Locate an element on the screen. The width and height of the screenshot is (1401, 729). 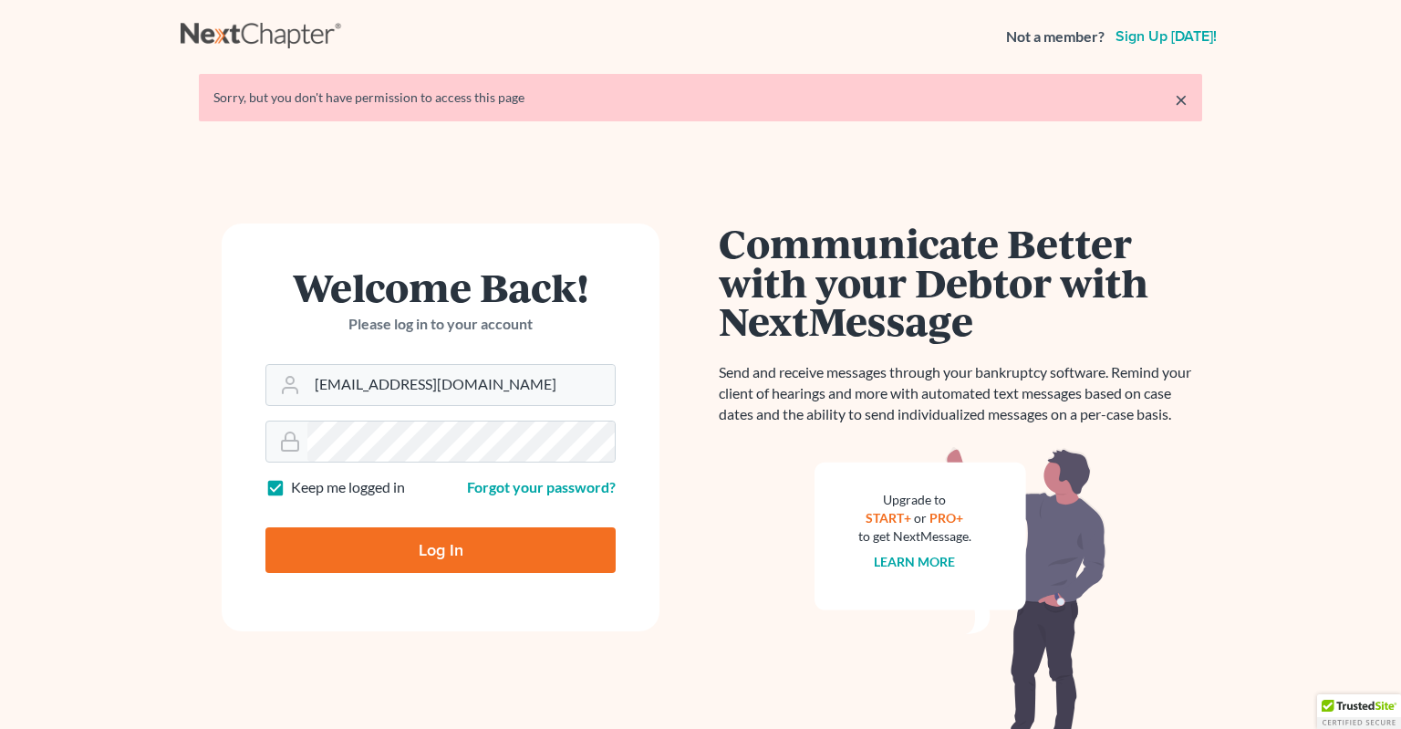
input: Email Address is located at coordinates (461, 385).